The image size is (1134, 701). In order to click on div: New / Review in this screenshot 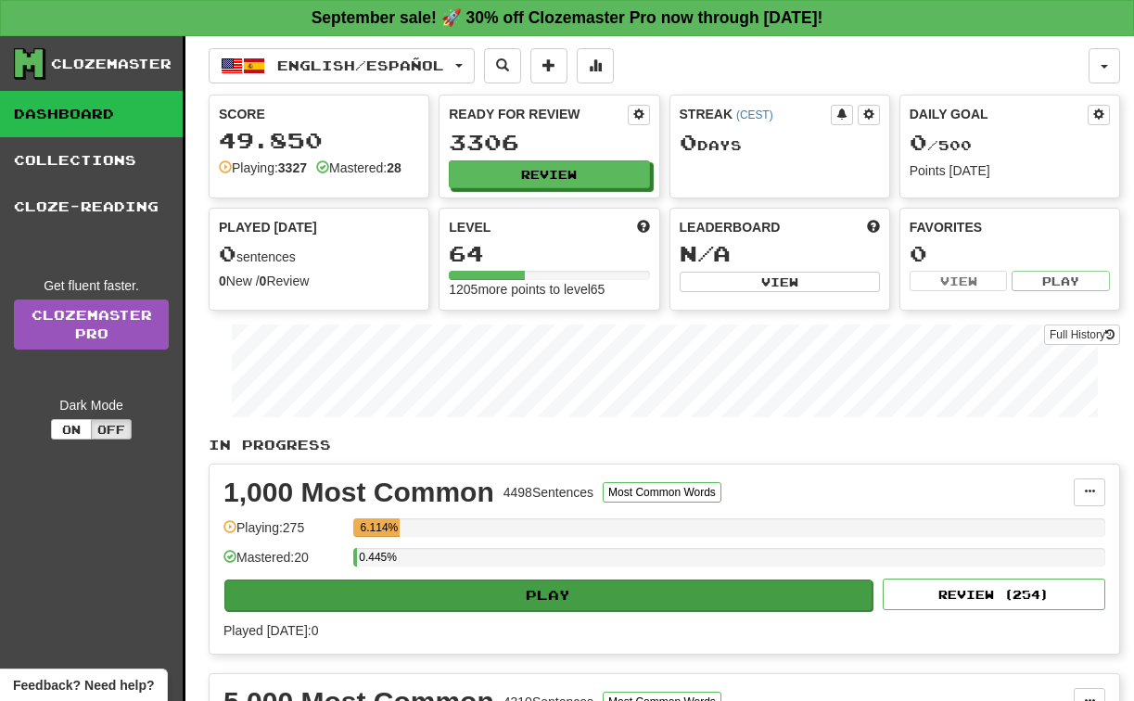, I will do `click(319, 281)`.